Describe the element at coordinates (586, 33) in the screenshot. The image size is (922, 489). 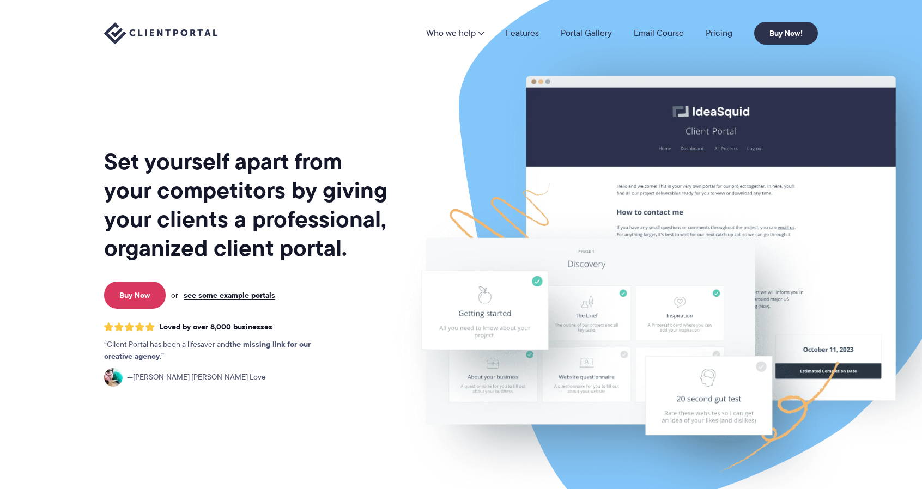
I see `a: Portal Gallery` at that location.